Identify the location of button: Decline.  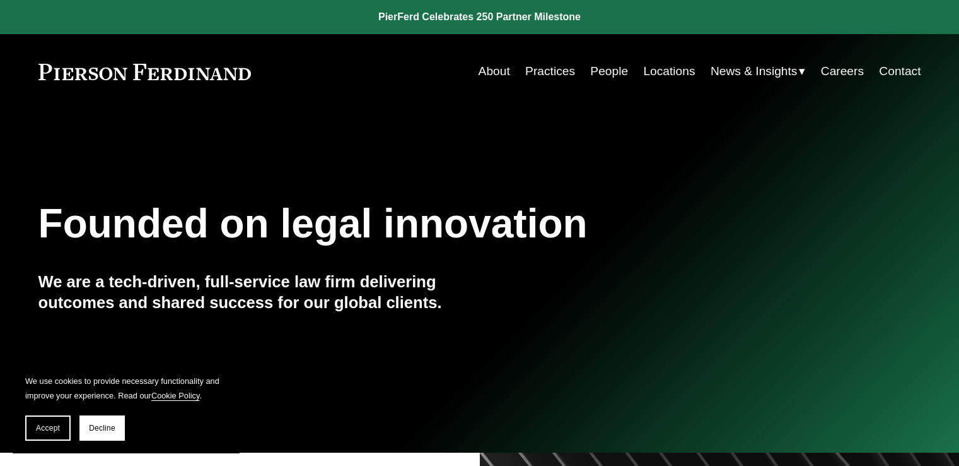
(102, 428).